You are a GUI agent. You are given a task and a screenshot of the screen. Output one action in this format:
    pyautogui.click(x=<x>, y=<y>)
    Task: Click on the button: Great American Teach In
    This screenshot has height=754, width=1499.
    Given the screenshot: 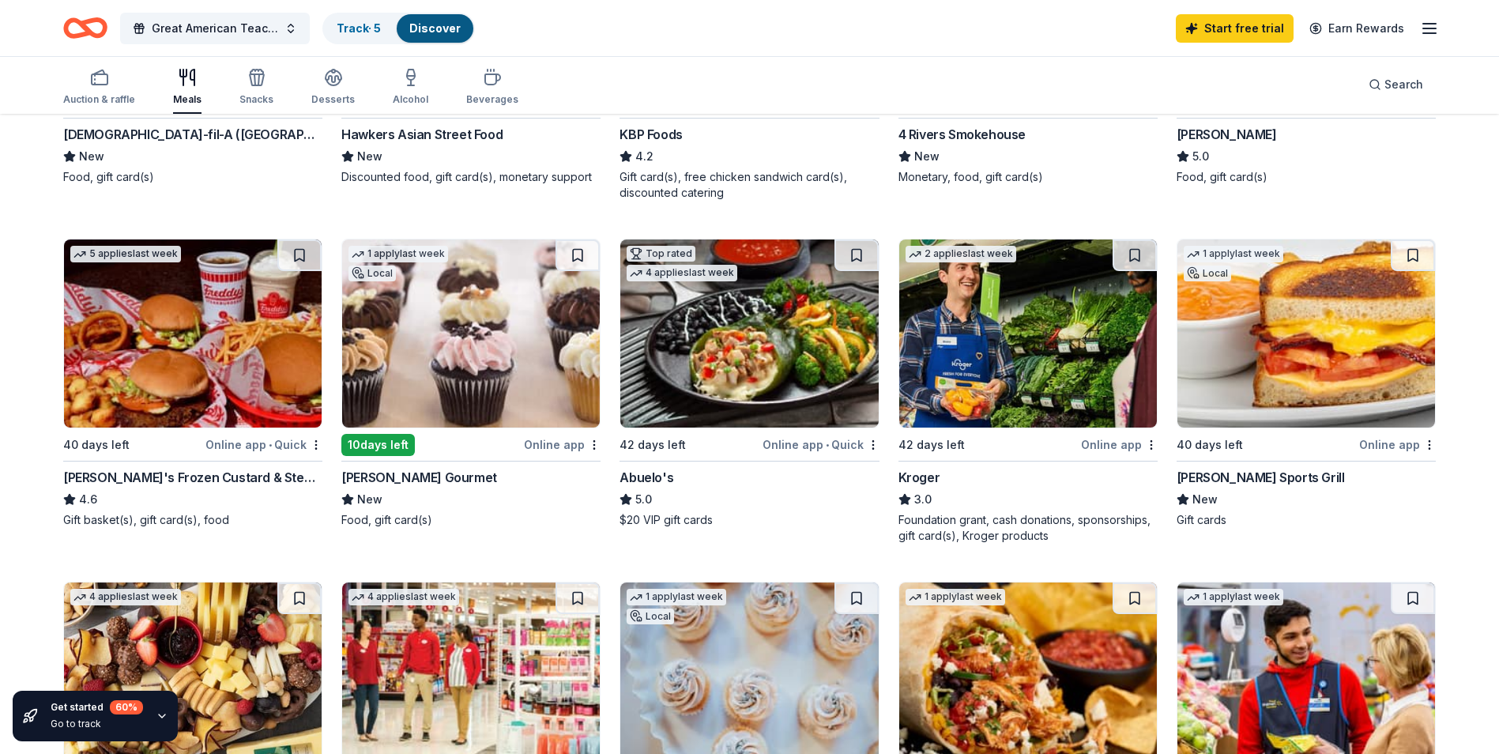 What is the action you would take?
    pyautogui.click(x=215, y=28)
    